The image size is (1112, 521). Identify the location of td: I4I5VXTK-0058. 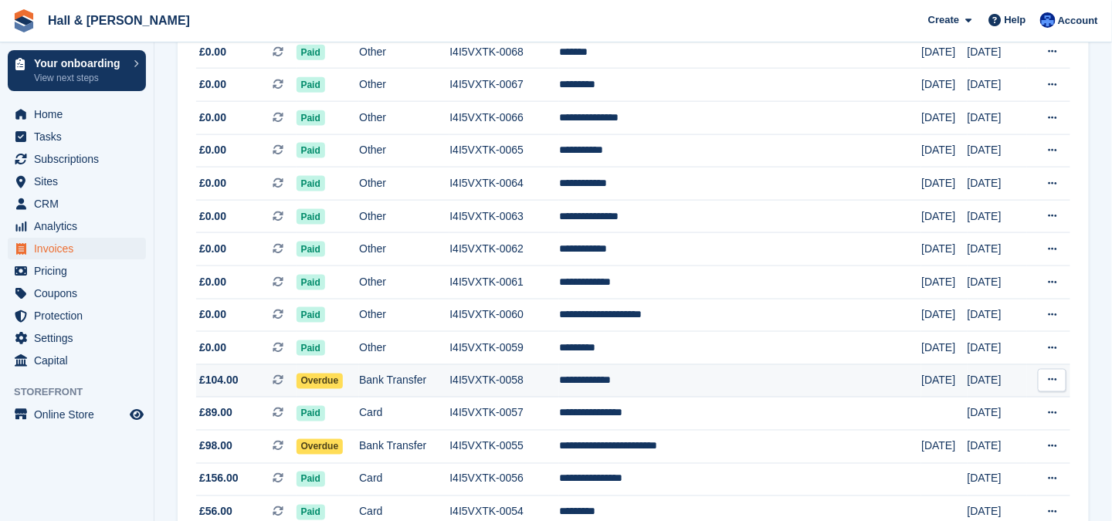
(504, 381).